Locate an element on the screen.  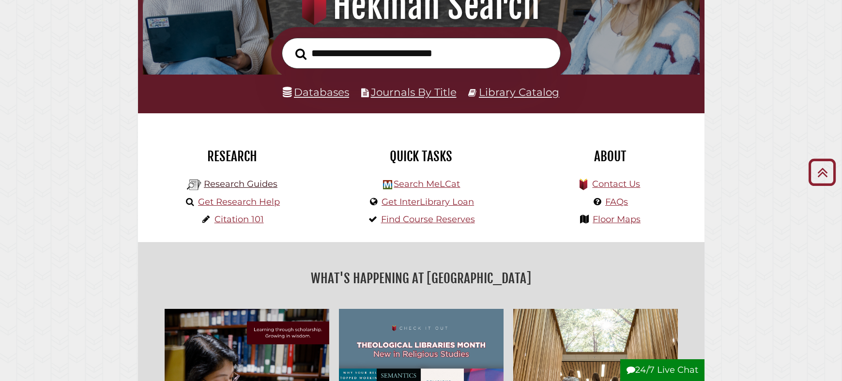
i: Search is located at coordinates (301, 54).